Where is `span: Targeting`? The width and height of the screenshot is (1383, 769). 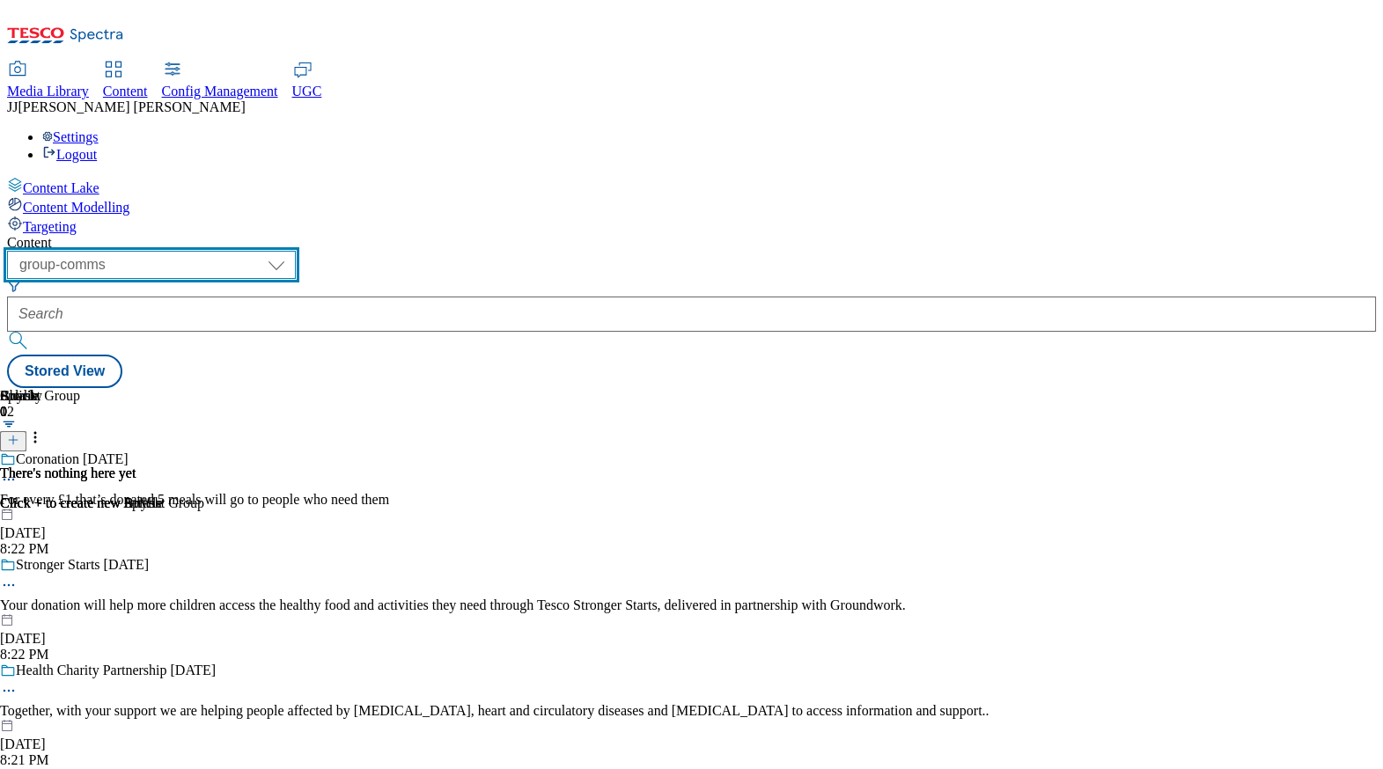 span: Targeting is located at coordinates (49, 226).